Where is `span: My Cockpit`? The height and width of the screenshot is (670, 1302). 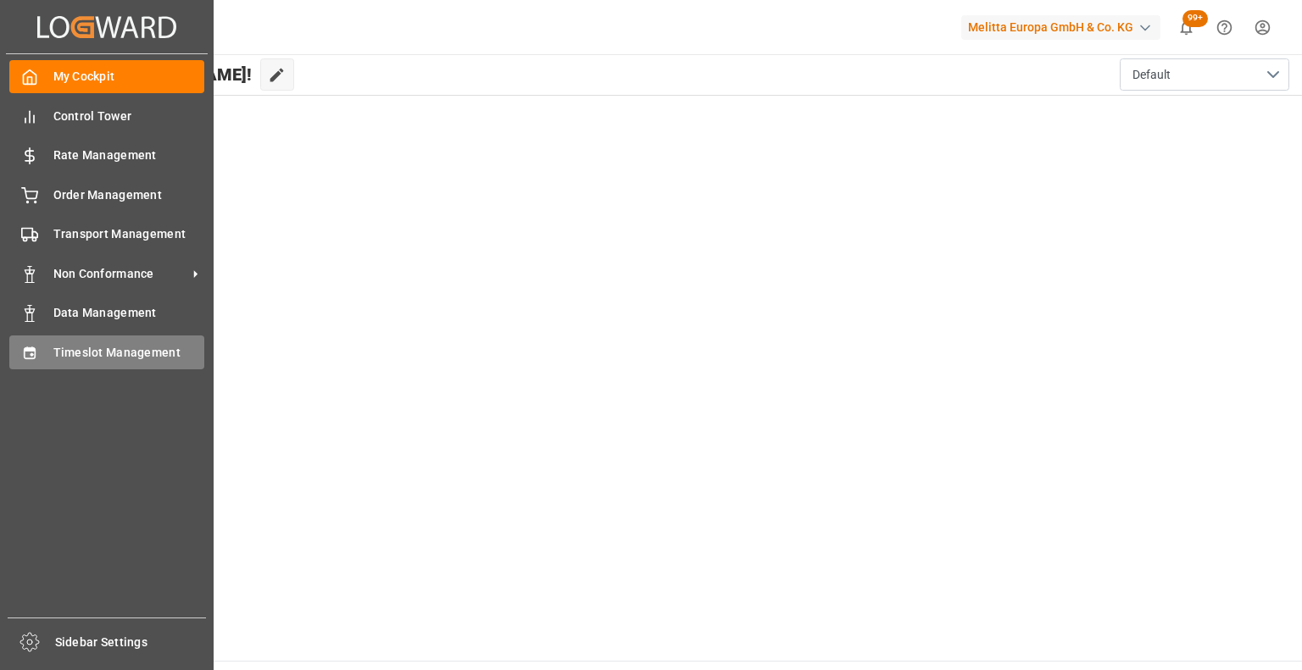 span: My Cockpit is located at coordinates (129, 76).